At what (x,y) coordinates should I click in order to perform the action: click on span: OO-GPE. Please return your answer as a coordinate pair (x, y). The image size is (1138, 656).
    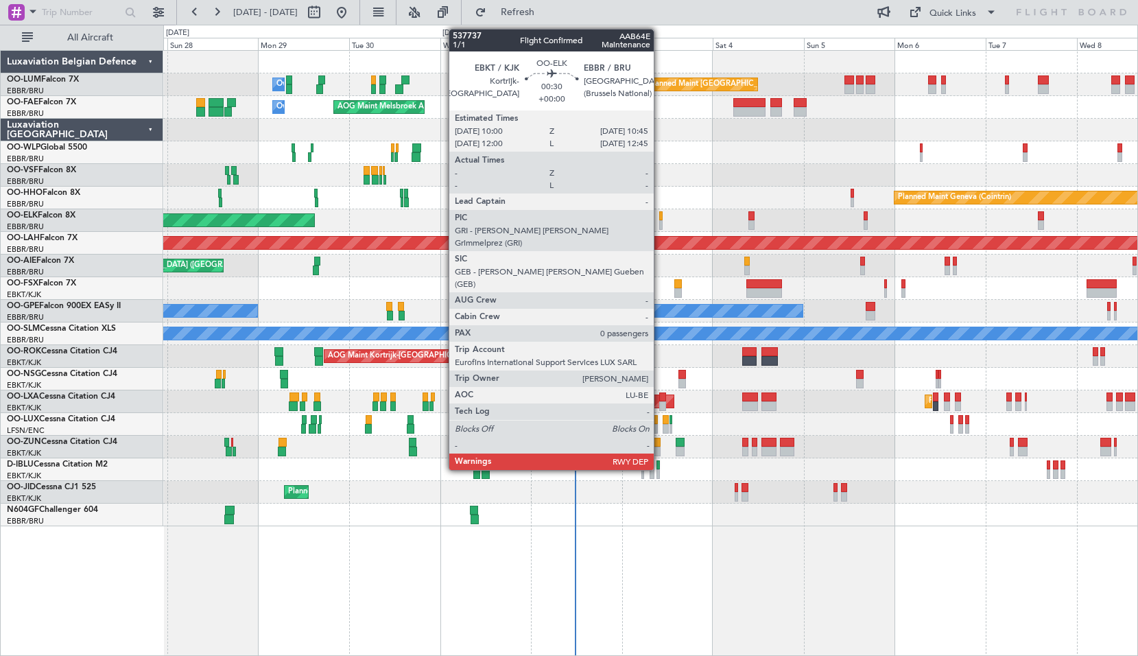
    Looking at the image, I should click on (23, 306).